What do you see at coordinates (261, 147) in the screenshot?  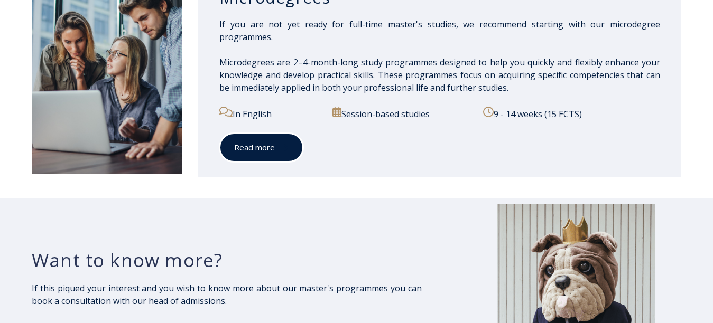 I see `a: Read more` at bounding box center [261, 147].